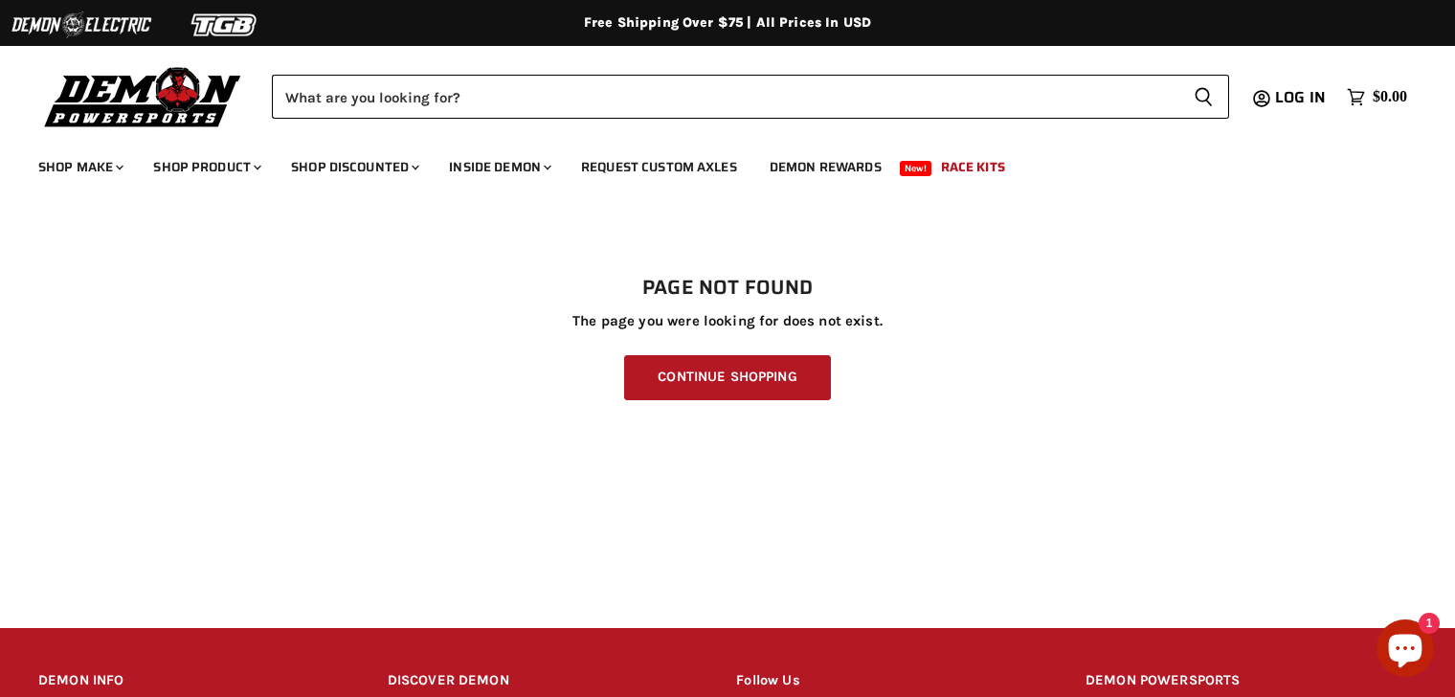 This screenshot has width=1455, height=697. What do you see at coordinates (206, 167) in the screenshot?
I see `a: Shop Product` at bounding box center [206, 167].